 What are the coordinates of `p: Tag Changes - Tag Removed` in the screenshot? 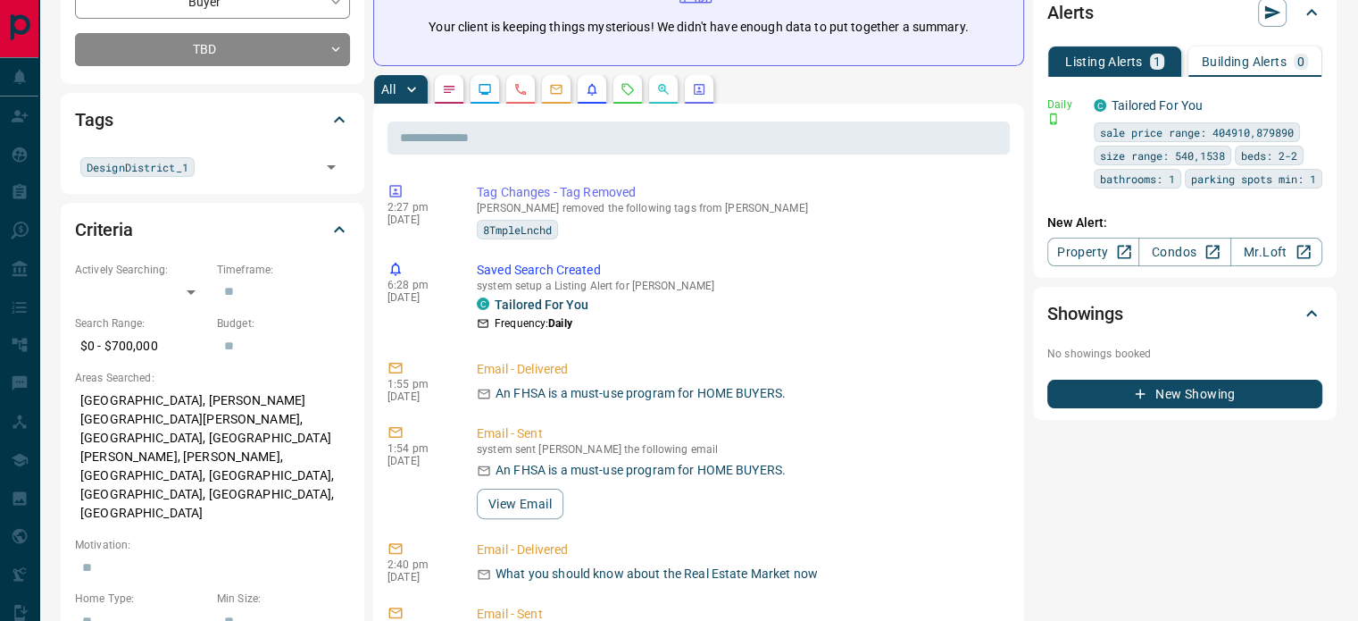 It's located at (739, 192).